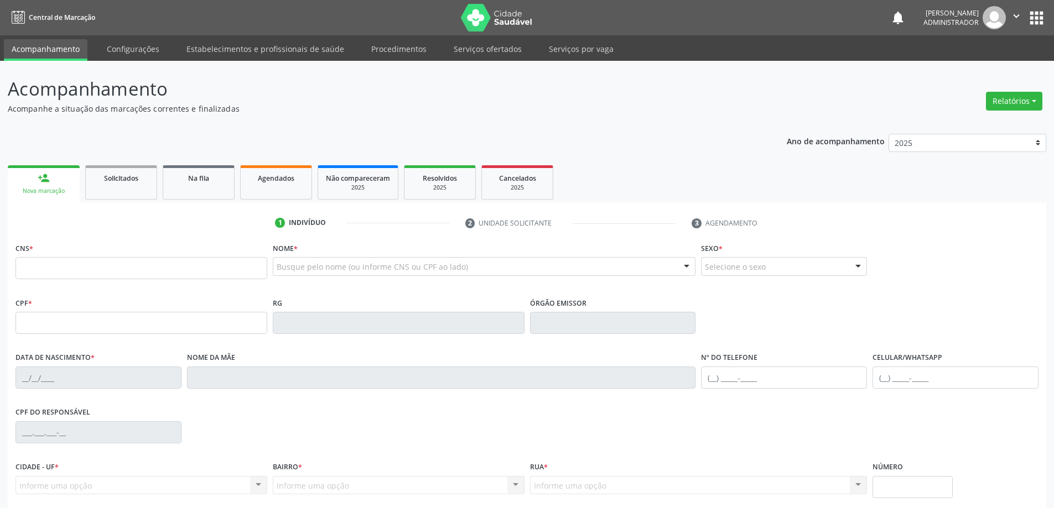 The image size is (1054, 508). I want to click on label: Nome, so click(285, 248).